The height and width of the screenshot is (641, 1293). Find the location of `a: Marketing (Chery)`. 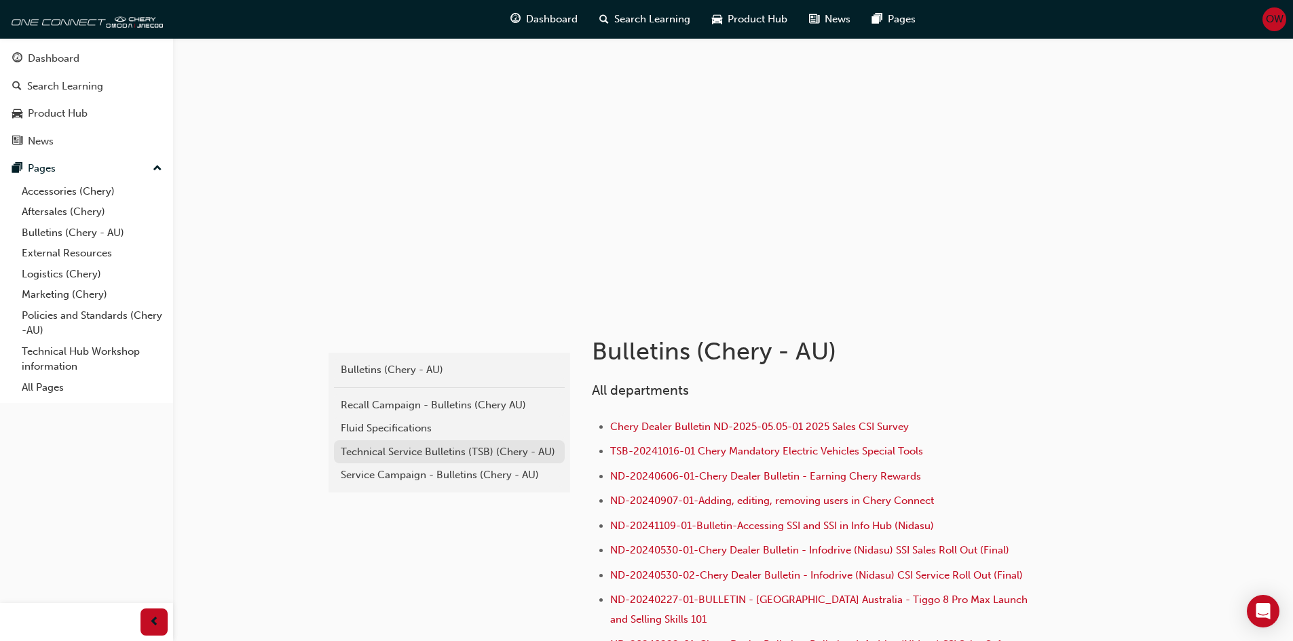

a: Marketing (Chery) is located at coordinates (92, 295).